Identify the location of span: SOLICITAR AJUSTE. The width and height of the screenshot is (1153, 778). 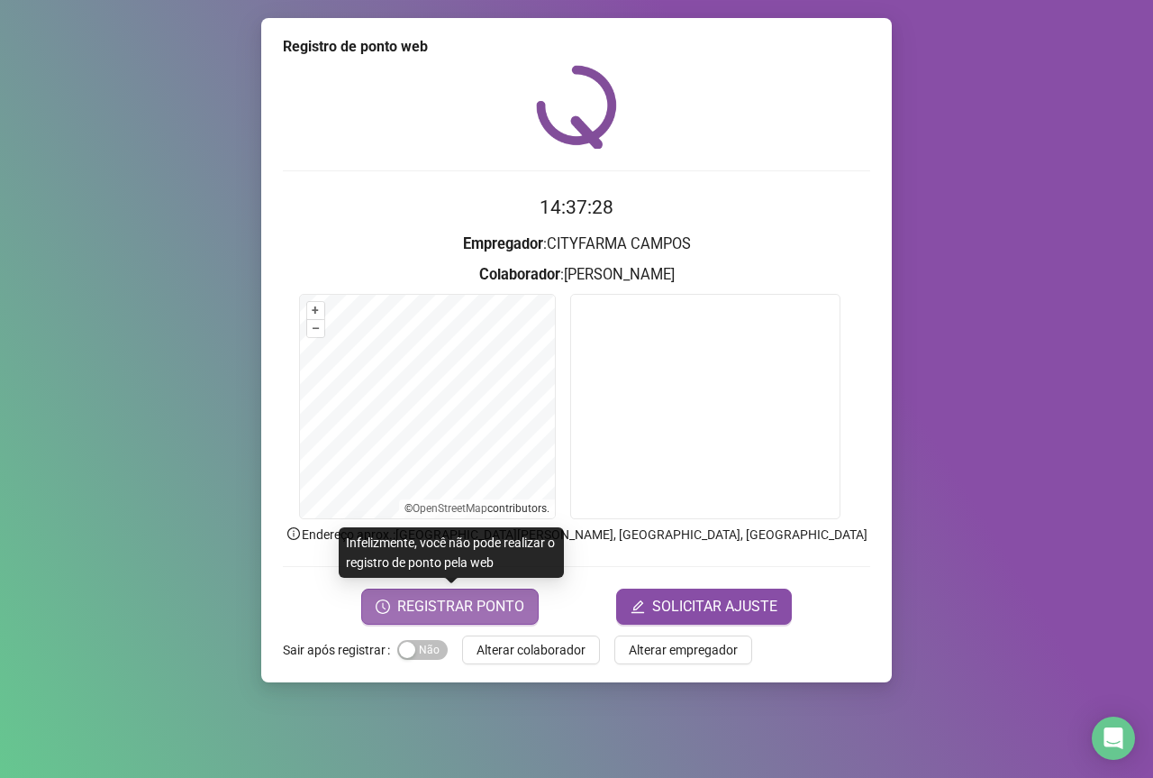
(715, 606).